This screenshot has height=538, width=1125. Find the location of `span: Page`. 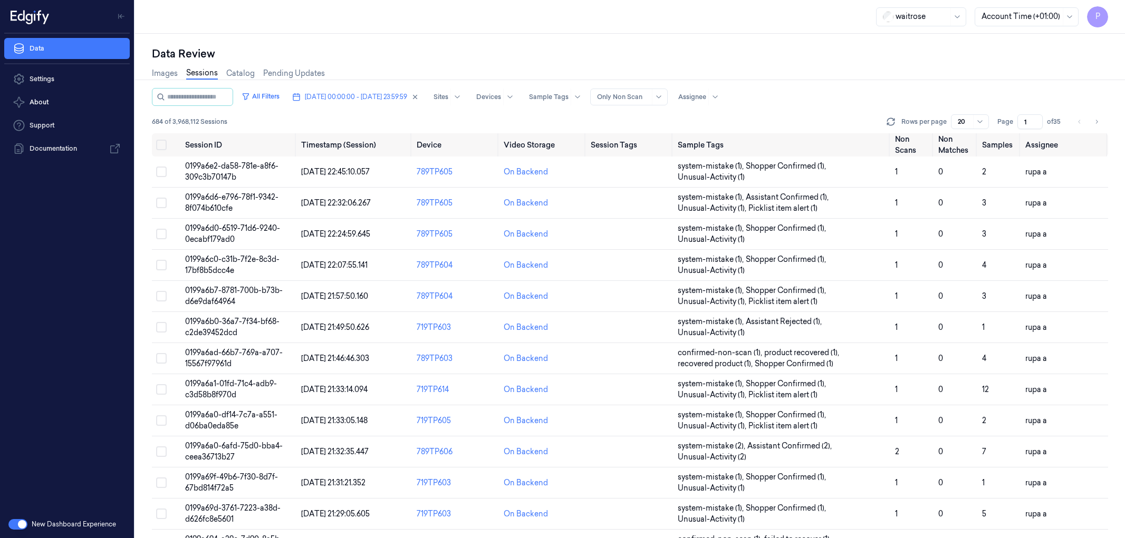

span: Page is located at coordinates (1005, 122).